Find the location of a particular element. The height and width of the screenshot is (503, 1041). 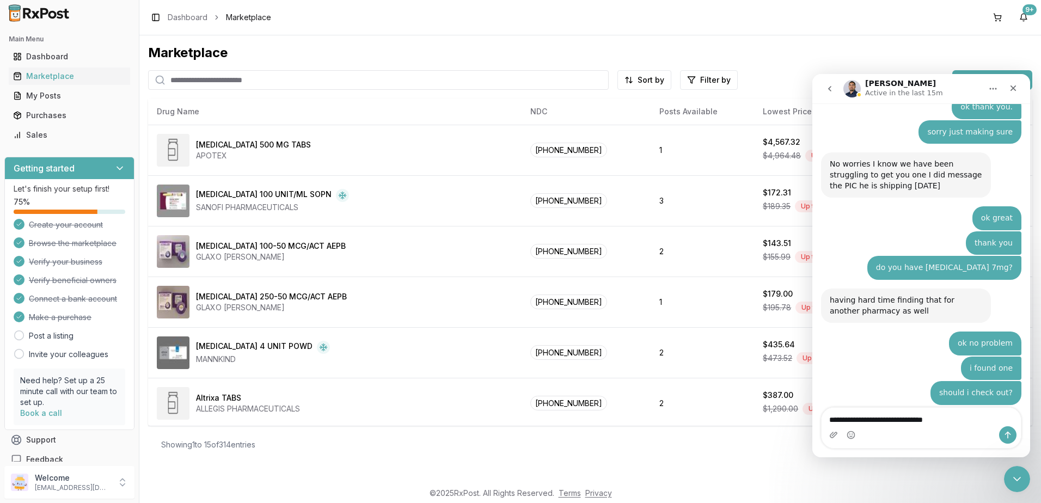

img: Afrezza 4 UNIT POWD is located at coordinates (173, 353).